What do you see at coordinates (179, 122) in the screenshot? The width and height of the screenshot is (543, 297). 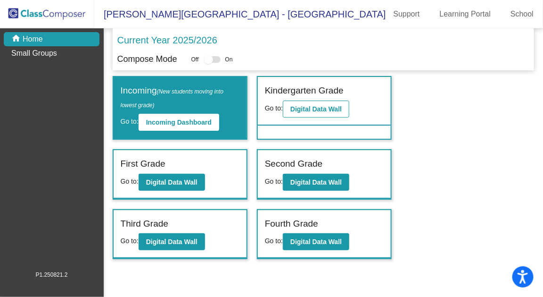 I see `b: Incoming Dashboard` at bounding box center [179, 122].